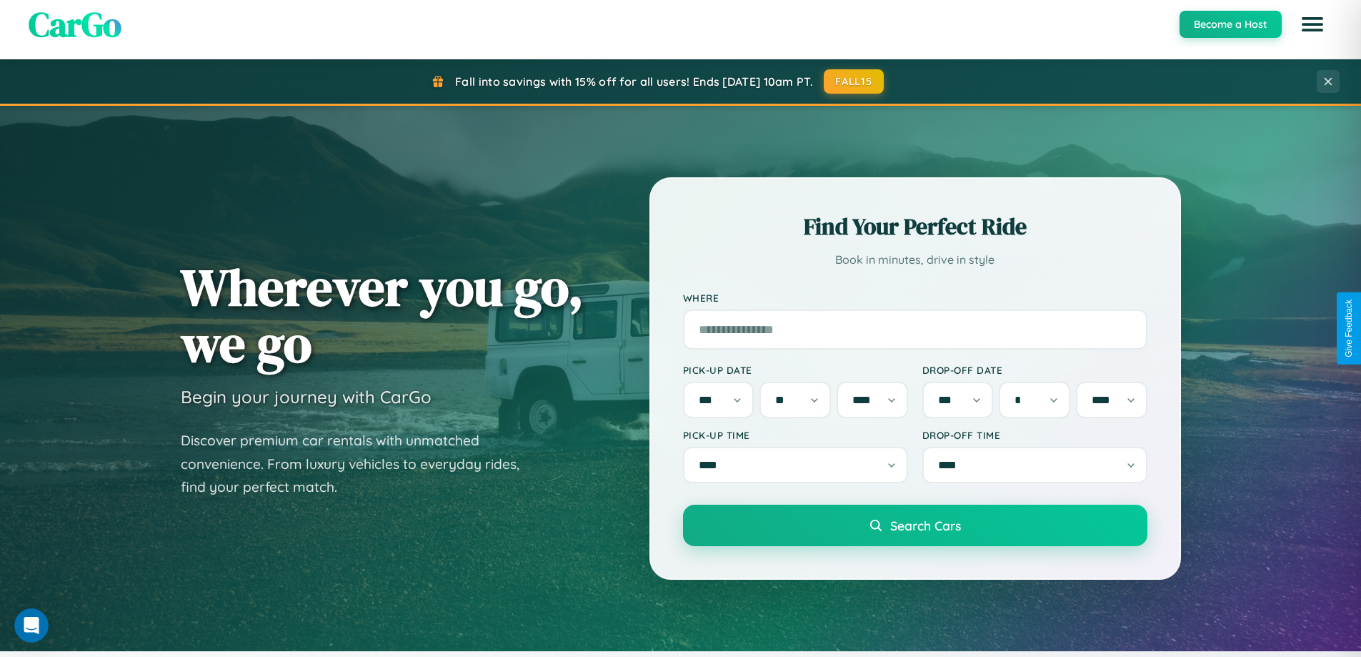  I want to click on p: Discover premium car rentals with unmatched convenience. From luxury vehicles to everyday rides, ..., so click(359, 464).